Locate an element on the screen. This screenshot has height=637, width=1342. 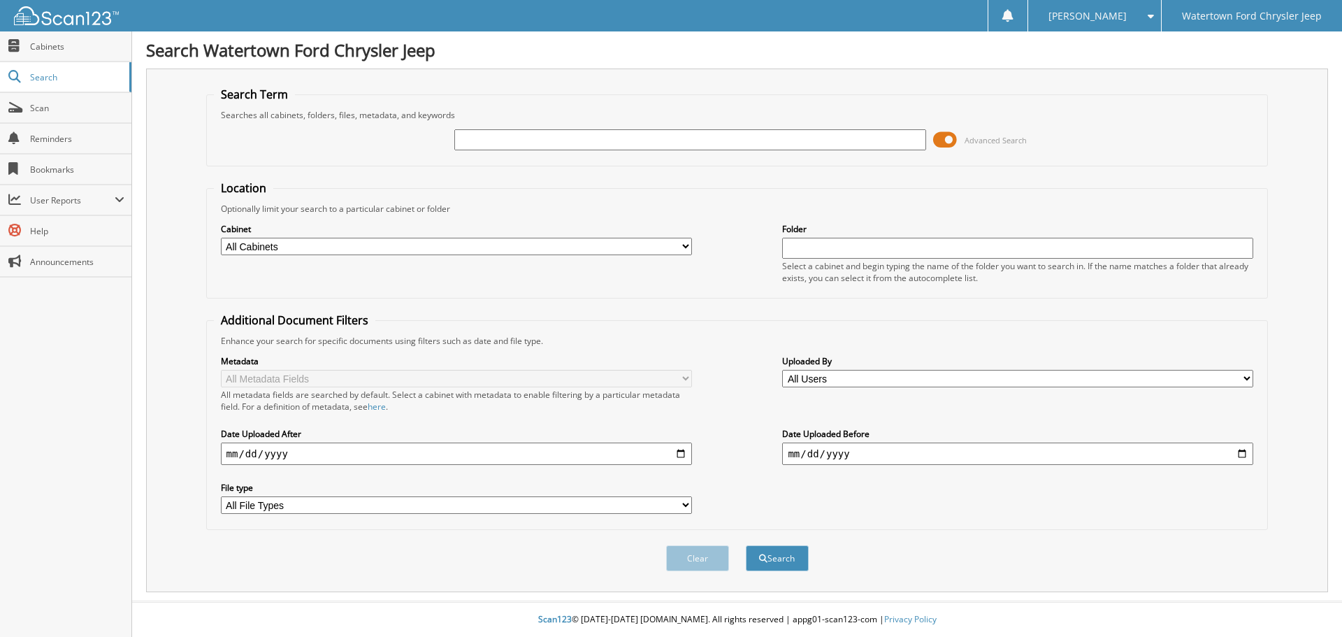
input: end is located at coordinates (1018, 454).